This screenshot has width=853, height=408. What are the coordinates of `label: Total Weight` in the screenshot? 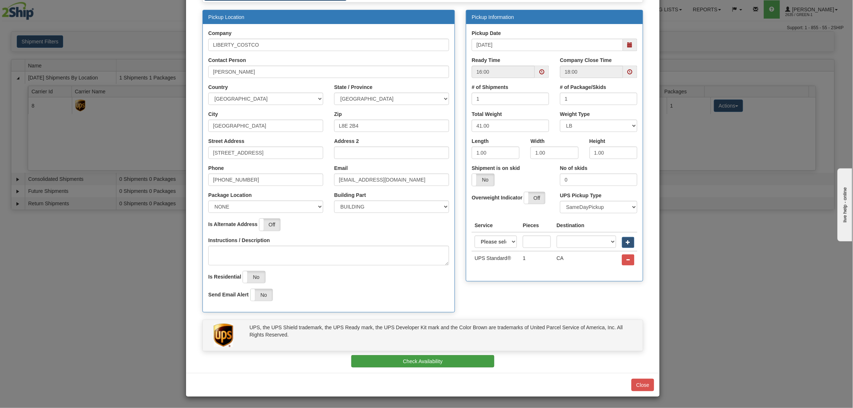 It's located at (486, 114).